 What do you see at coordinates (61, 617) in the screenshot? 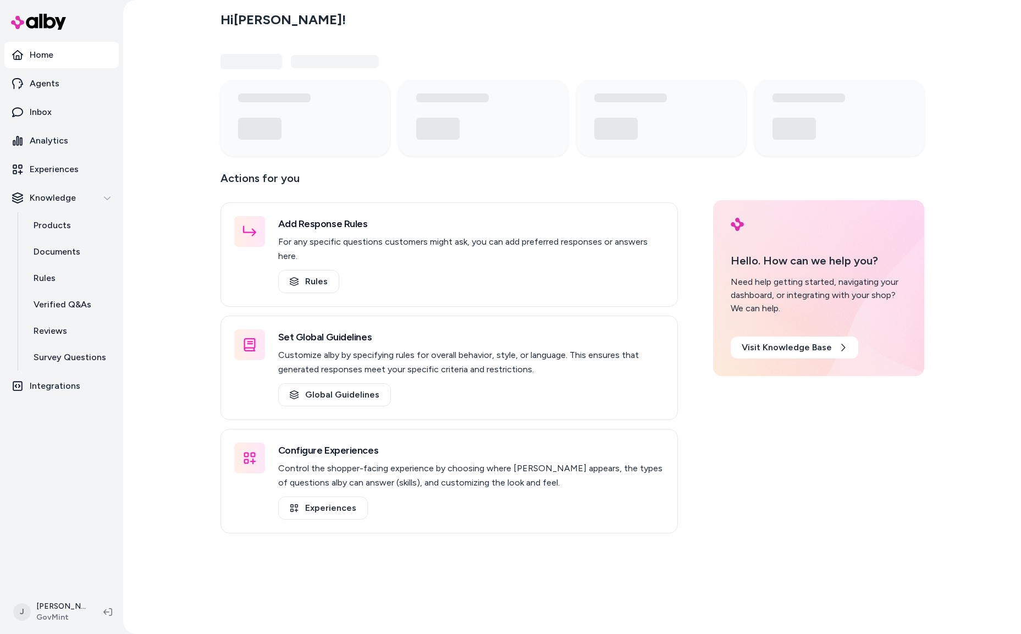
I see `span: GovMint` at bounding box center [61, 617].